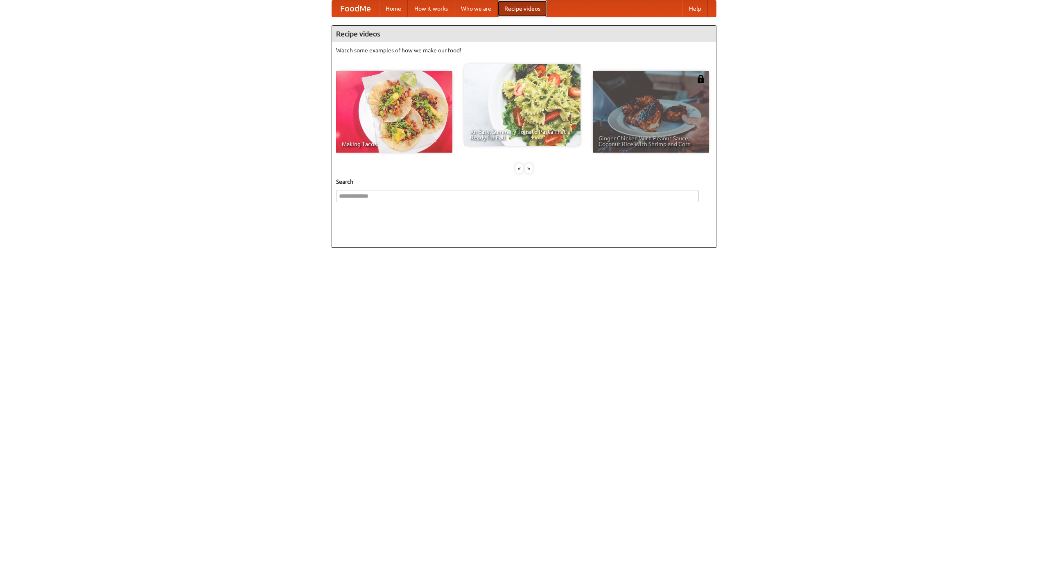  What do you see at coordinates (431, 9) in the screenshot?
I see `a: How it works` at bounding box center [431, 9].